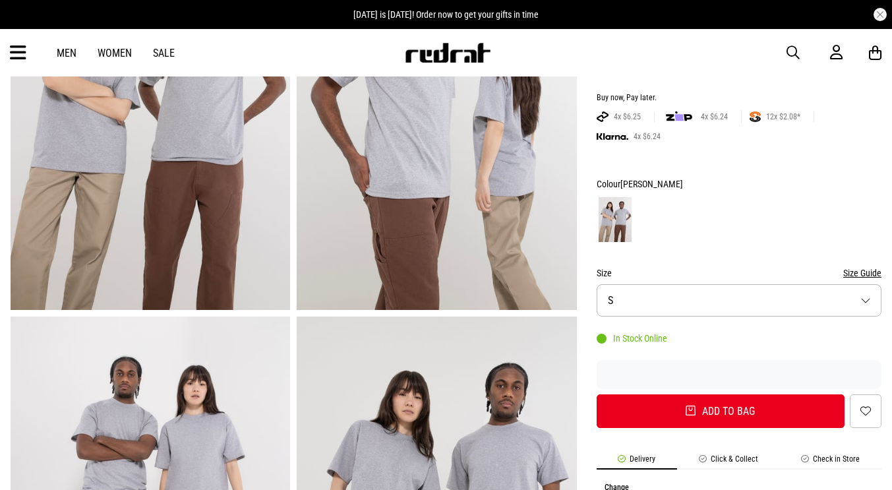  What do you see at coordinates (831, 461) in the screenshot?
I see `li: Check in Store` at bounding box center [831, 461].